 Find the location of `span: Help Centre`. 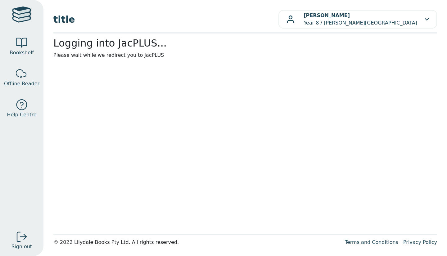

span: Help Centre is located at coordinates (21, 115).